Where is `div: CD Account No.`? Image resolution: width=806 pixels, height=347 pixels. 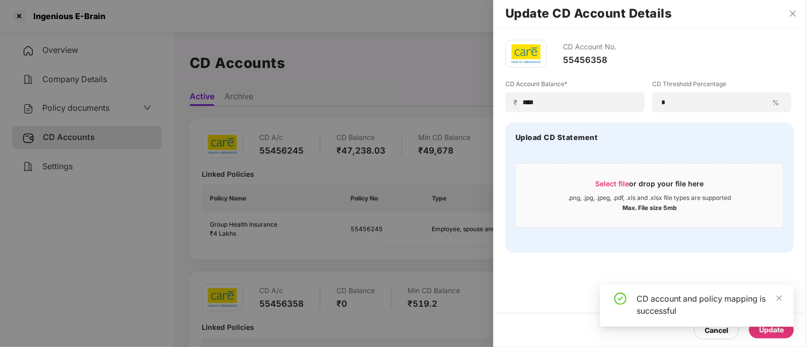
div: CD Account No. is located at coordinates (590, 47).